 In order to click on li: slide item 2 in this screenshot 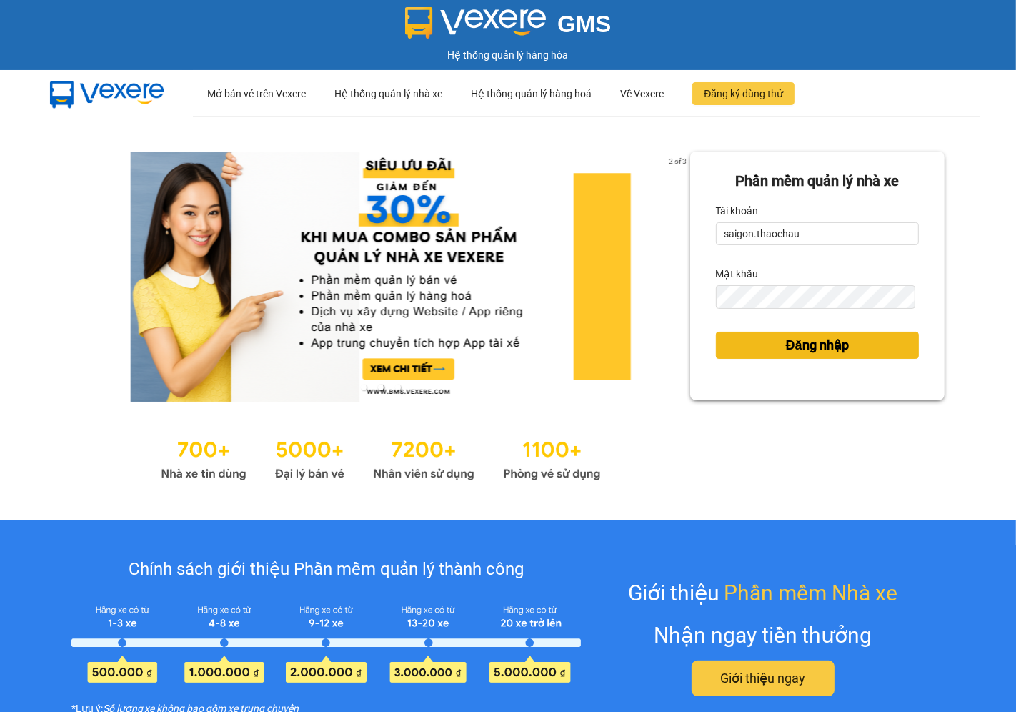, I will do `click(381, 387)`.